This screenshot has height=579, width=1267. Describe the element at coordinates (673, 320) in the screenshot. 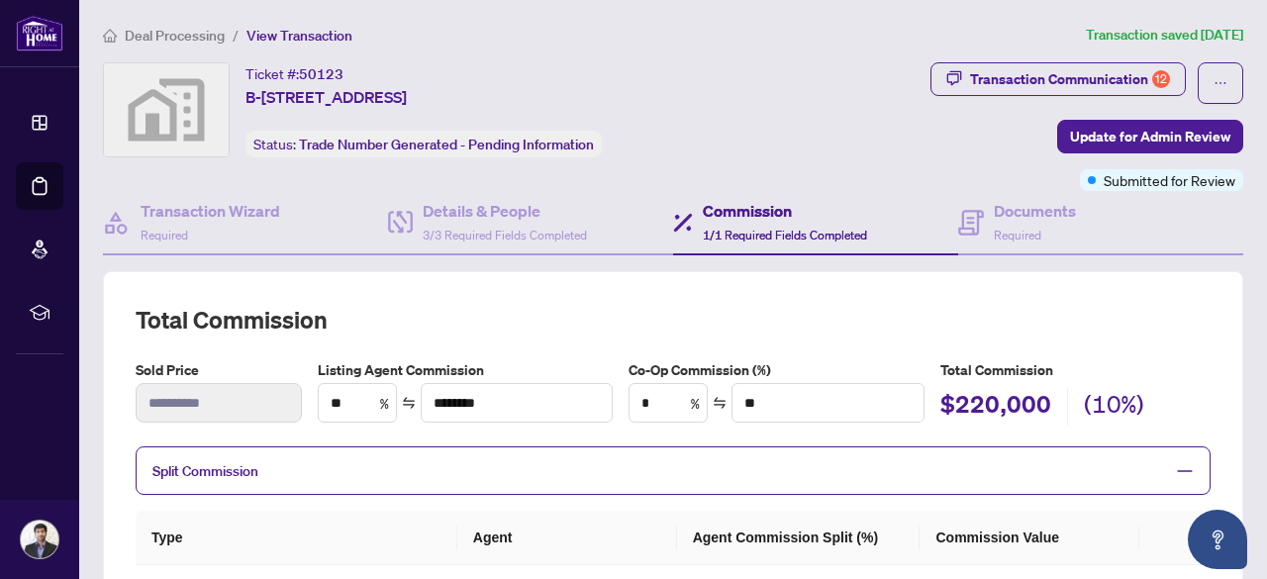

I see `h2: Total Commission` at that location.